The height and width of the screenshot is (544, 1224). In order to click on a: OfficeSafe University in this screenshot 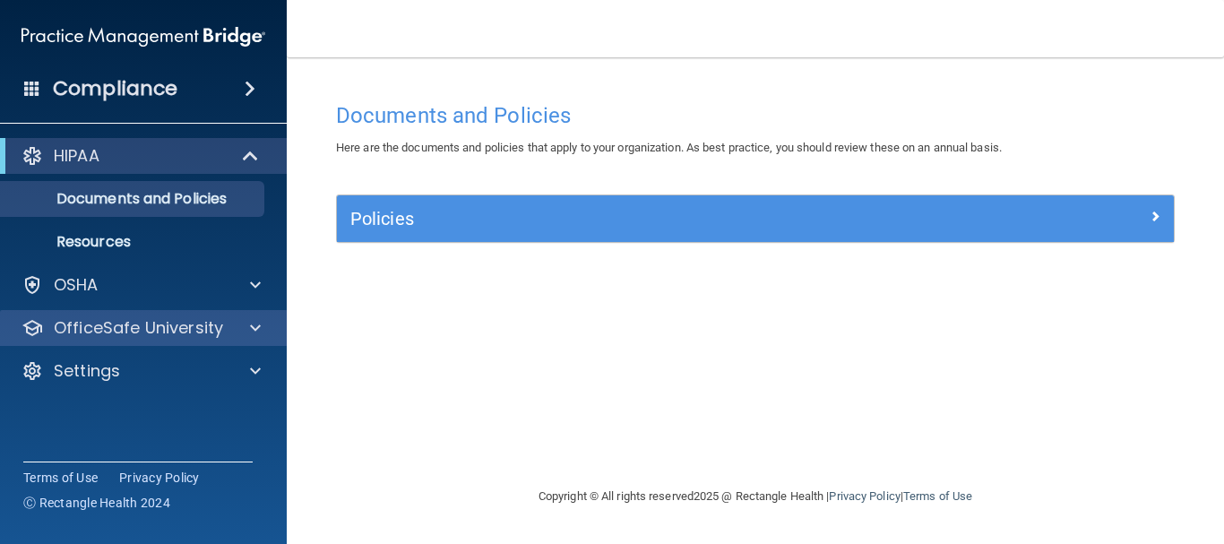, I will do `click(141, 328)`.